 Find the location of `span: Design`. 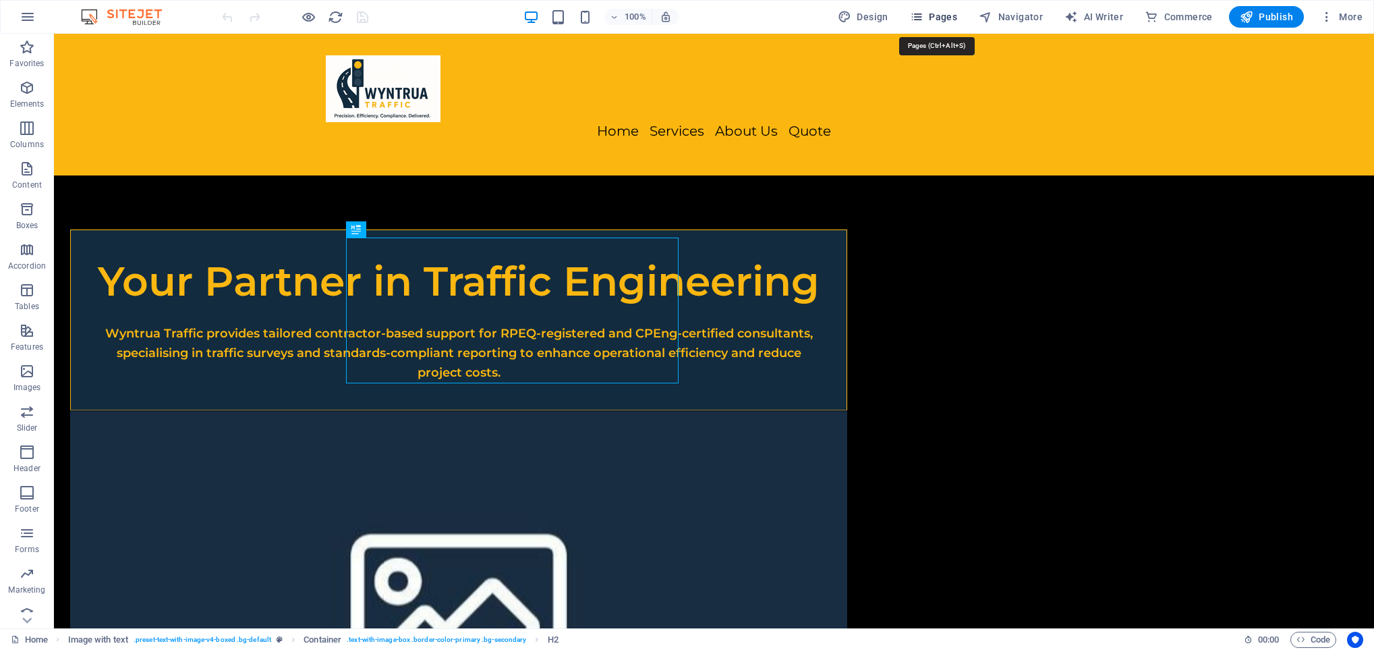

span: Design is located at coordinates (863, 17).